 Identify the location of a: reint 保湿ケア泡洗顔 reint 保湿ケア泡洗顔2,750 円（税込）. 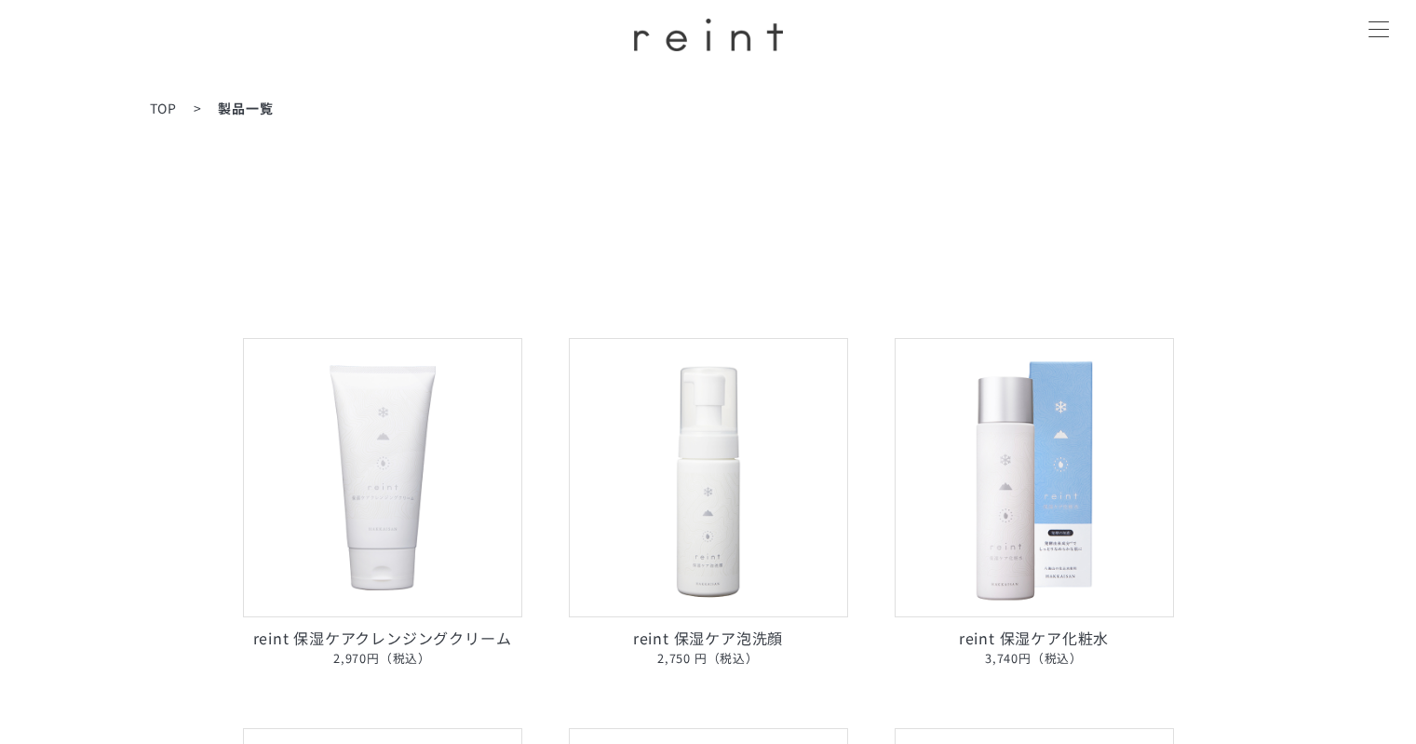
(709, 503).